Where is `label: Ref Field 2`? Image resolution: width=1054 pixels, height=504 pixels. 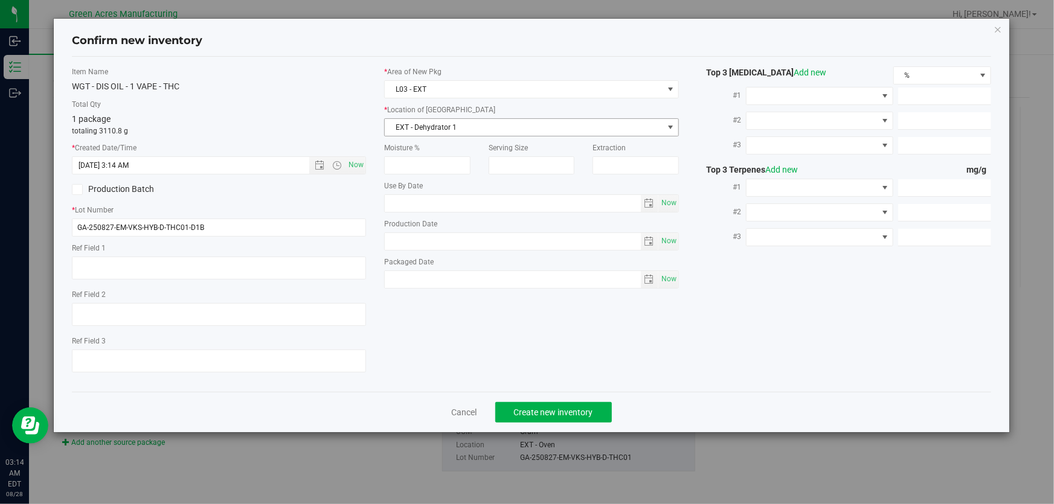 label: Ref Field 2 is located at coordinates (219, 295).